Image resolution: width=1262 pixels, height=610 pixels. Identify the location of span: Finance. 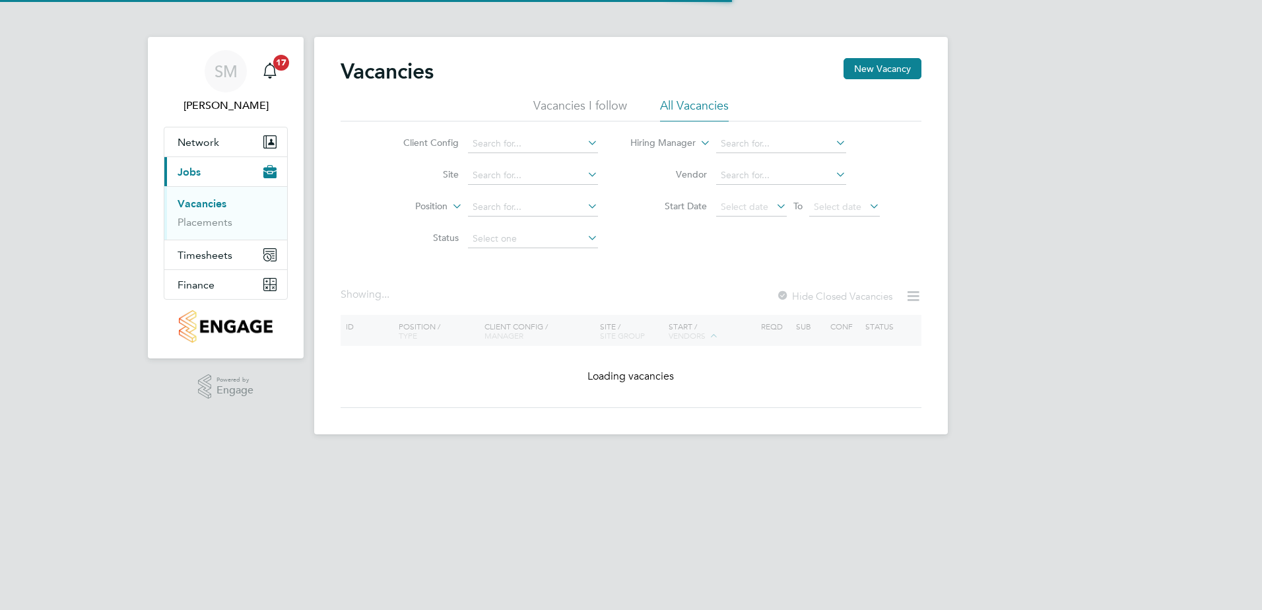
(196, 284).